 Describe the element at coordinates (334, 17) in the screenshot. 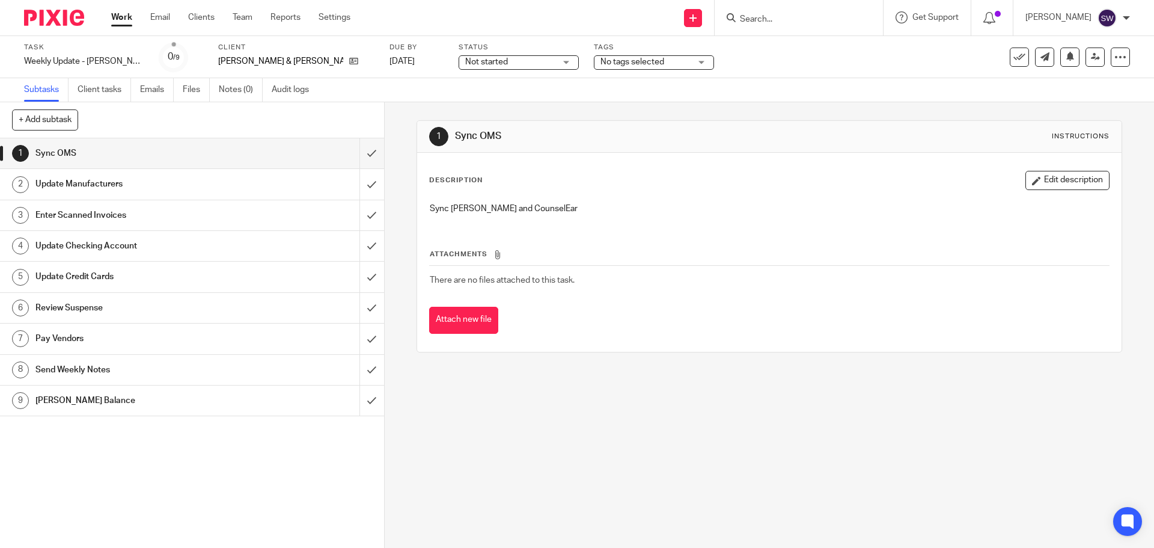

I see `a: Settings` at that location.